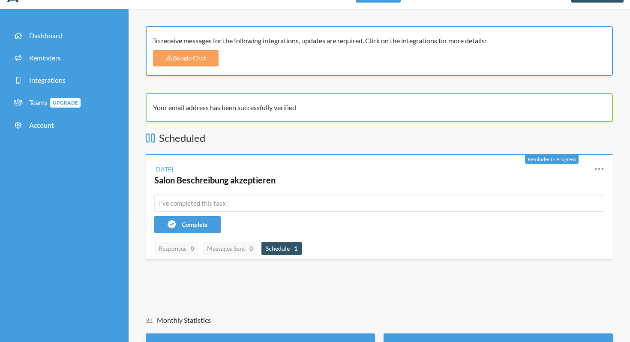 This screenshot has height=342, width=630. Describe the element at coordinates (230, 248) in the screenshot. I see `span: Messages Sent` at that location.